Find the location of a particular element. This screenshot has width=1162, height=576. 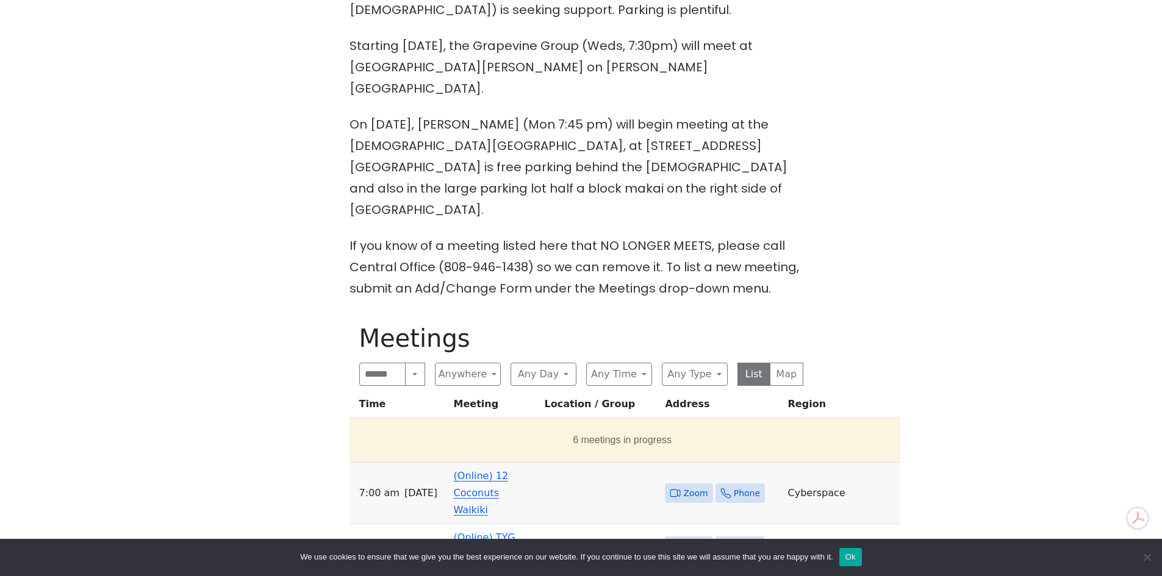

span: No is located at coordinates (1147, 557).